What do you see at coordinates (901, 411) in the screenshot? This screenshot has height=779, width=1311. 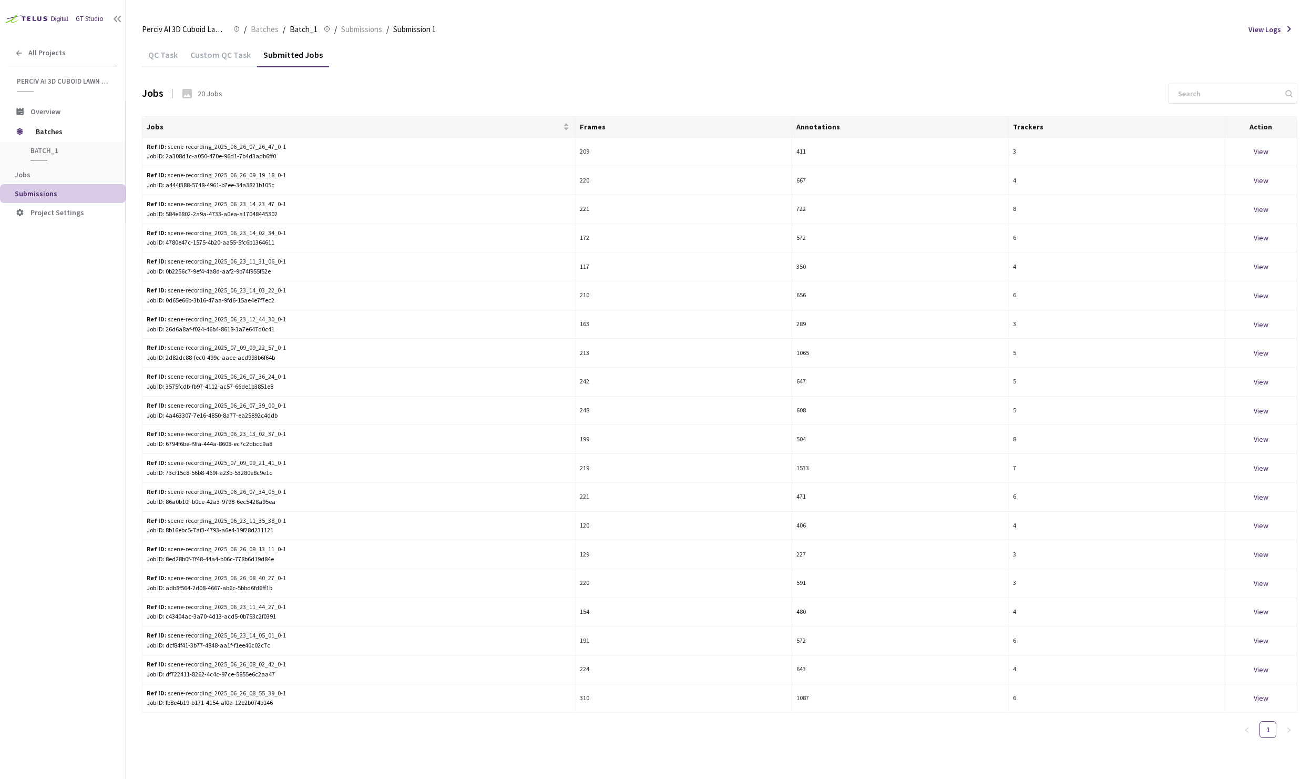 I see `td: 608` at bounding box center [901, 411].